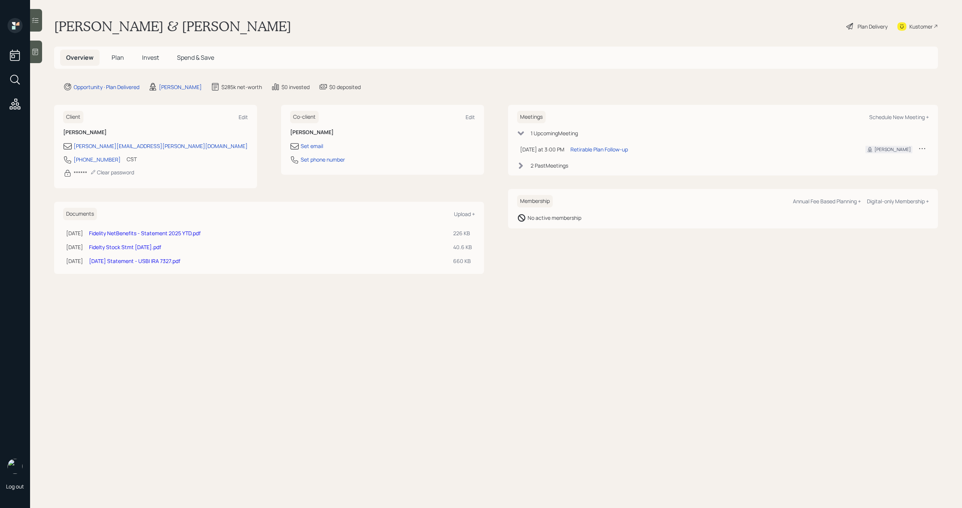  I want to click on span: Plan, so click(118, 57).